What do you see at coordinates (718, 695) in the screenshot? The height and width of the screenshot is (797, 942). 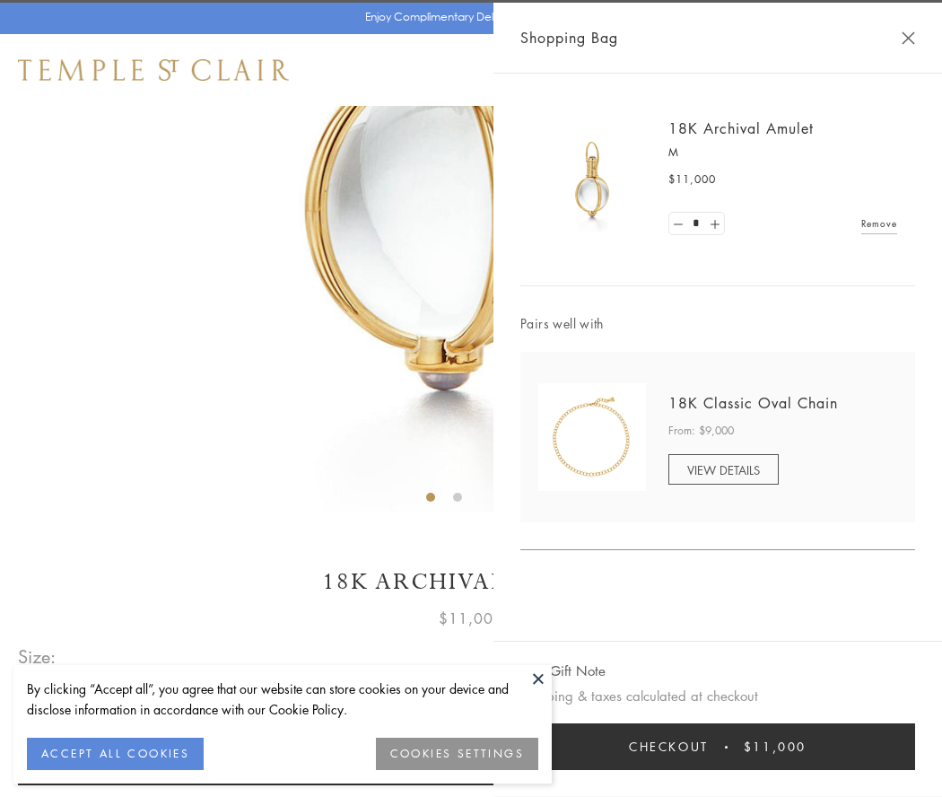 I see `p: Shipping & taxes calculated at checkout` at bounding box center [718, 695].